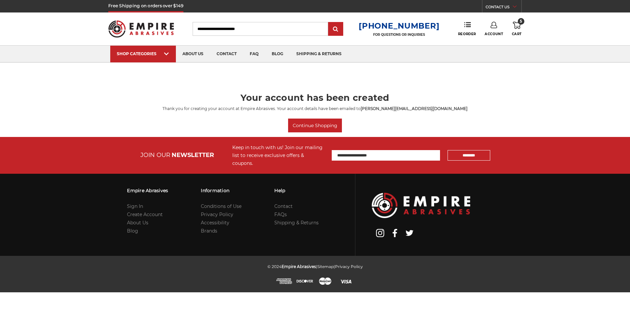  I want to click on a: Shipping & Returns, so click(296, 223).